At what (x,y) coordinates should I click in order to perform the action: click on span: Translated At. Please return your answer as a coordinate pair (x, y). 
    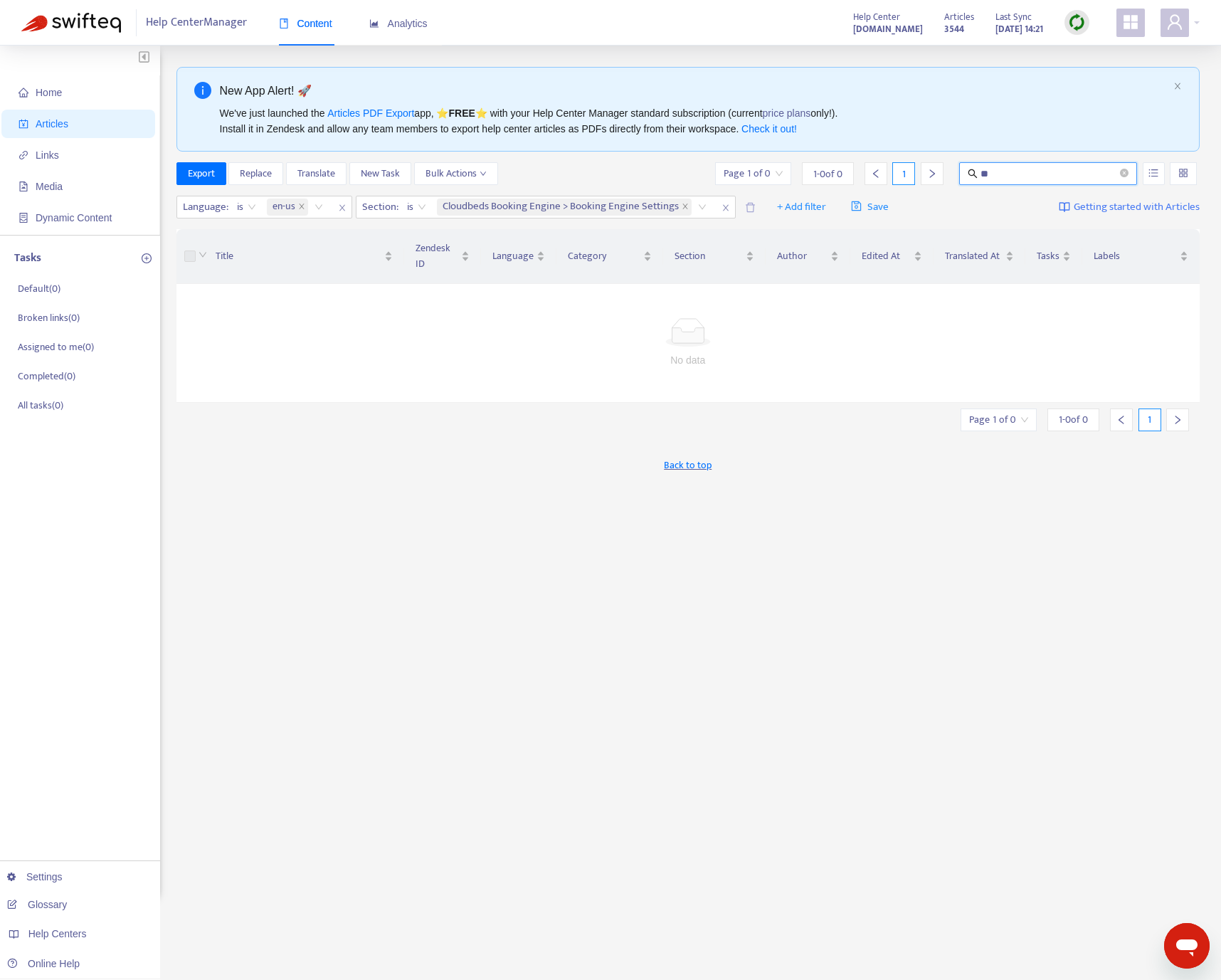
    Looking at the image, I should click on (974, 256).